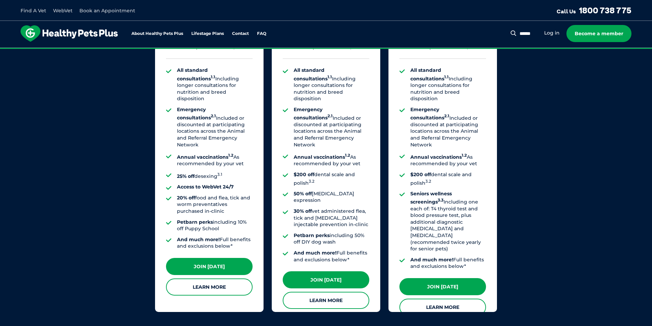 This screenshot has height=326, width=652. What do you see at coordinates (186, 198) in the screenshot?
I see `strong: 20% off` at bounding box center [186, 198].